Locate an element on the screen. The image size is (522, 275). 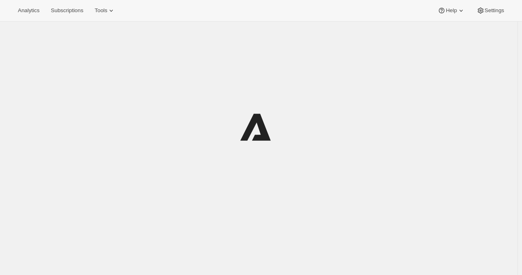
button: Settings is located at coordinates (490, 11).